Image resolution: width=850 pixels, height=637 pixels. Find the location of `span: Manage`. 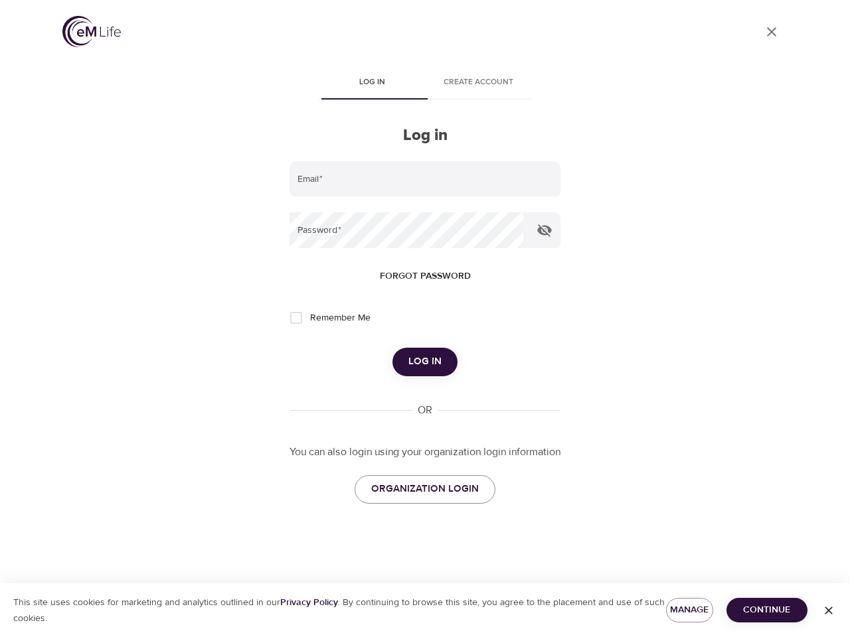

span: Manage is located at coordinates (689, 610).